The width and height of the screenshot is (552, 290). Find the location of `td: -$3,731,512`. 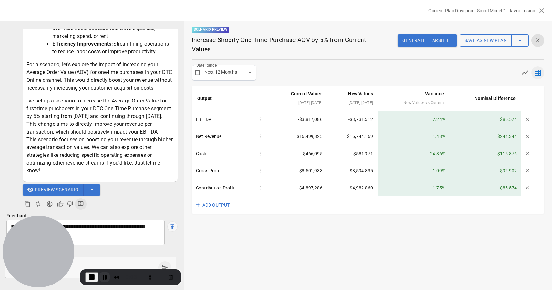

td: -$3,731,512 is located at coordinates (353, 119).